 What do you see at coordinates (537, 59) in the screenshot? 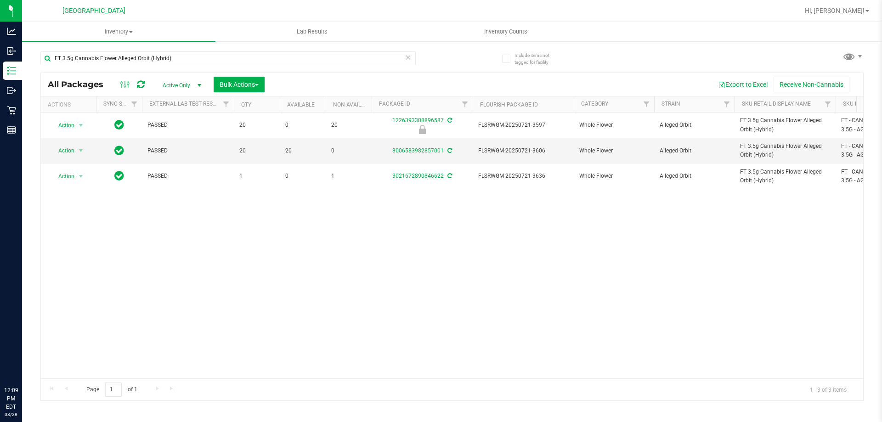
I see `span: Include items not tagged for facility` at bounding box center [537, 59].